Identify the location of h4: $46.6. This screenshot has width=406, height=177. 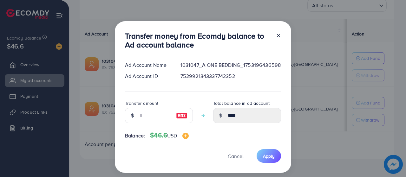
(169, 136).